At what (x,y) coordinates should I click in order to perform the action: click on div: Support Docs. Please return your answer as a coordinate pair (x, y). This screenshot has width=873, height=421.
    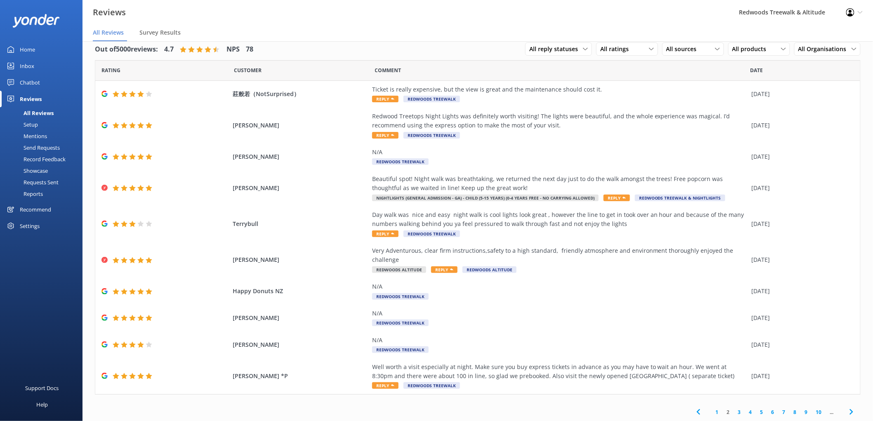
    Looking at the image, I should click on (42, 388).